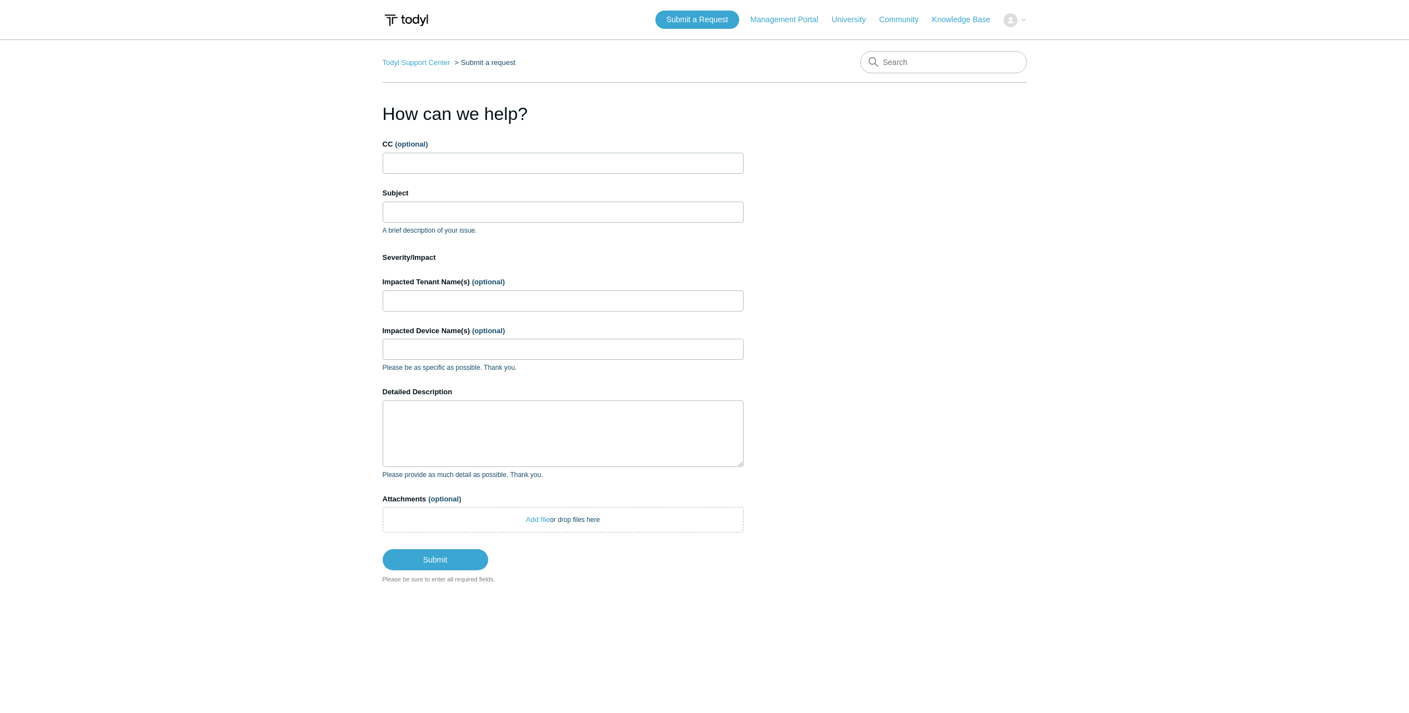  I want to click on li: Submit a request, so click(484, 62).